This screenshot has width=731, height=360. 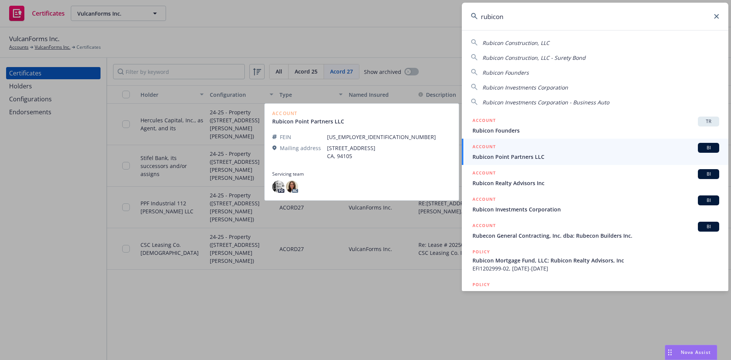 What do you see at coordinates (596, 157) in the screenshot?
I see `span: Rubicon Point Partners LLC` at bounding box center [596, 157].